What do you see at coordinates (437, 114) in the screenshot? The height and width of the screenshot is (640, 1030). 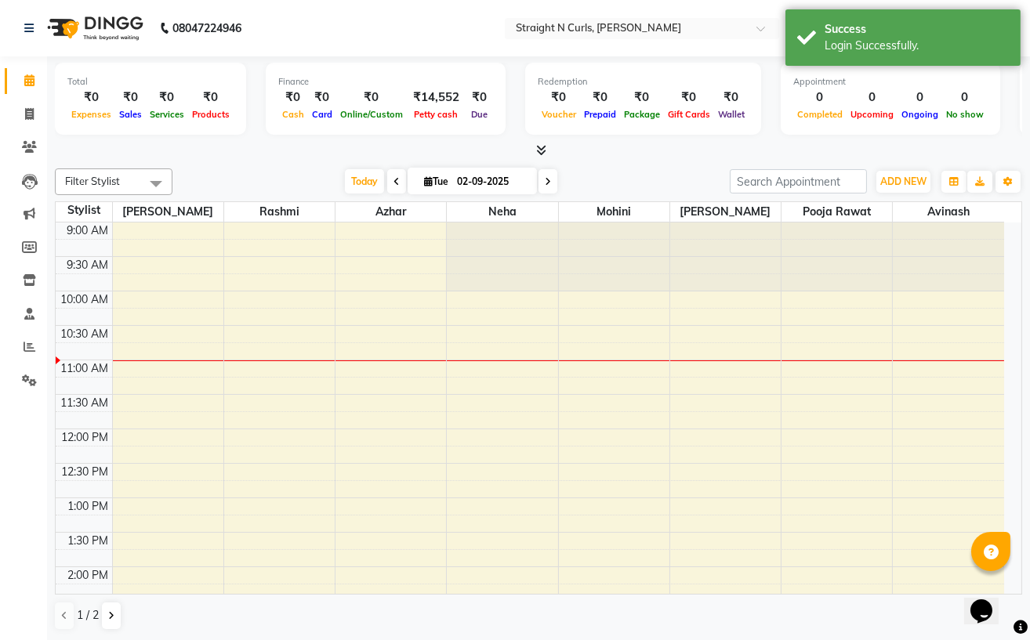 I see `span: Petty cash` at bounding box center [437, 114].